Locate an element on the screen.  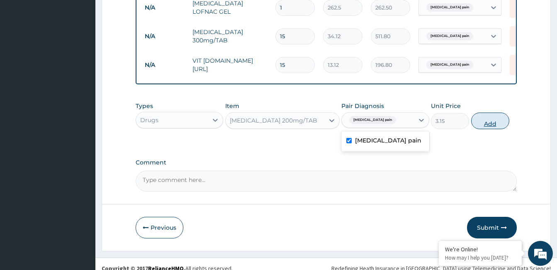
div: Drugs is located at coordinates (149, 120).